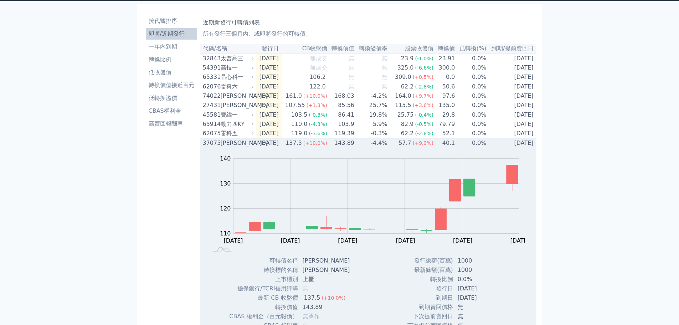  I want to click on div: 太普高三, so click(237, 58).